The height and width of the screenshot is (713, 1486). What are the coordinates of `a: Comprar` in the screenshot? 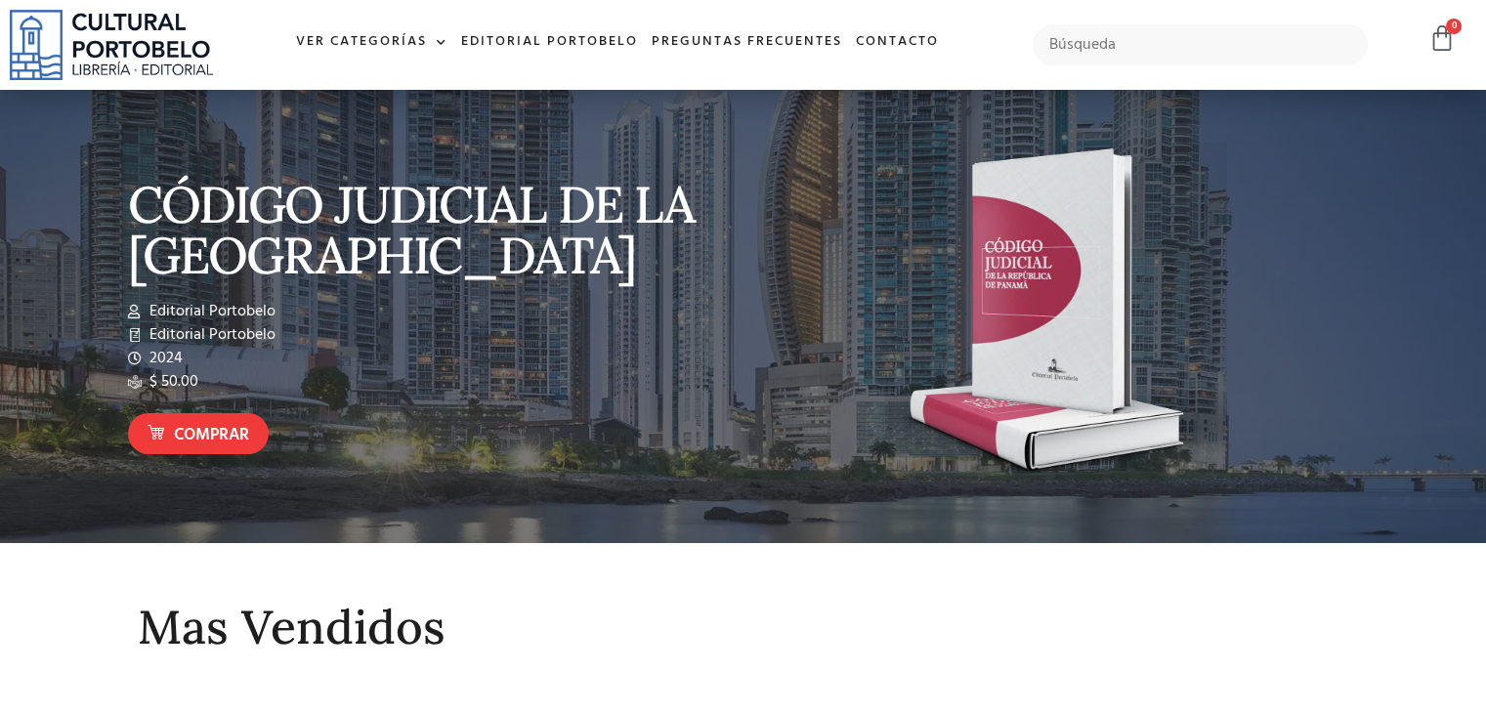 It's located at (198, 434).